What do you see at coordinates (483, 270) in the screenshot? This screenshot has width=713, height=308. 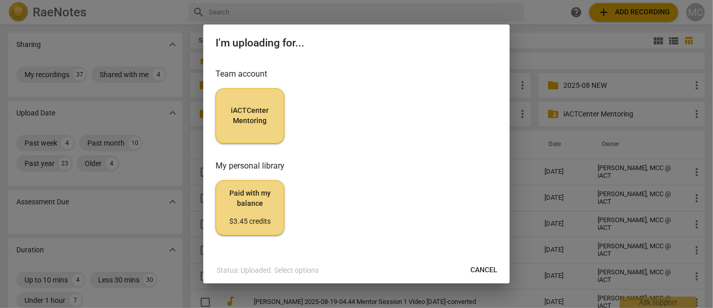 I see `span: Cancel` at bounding box center [483, 270].